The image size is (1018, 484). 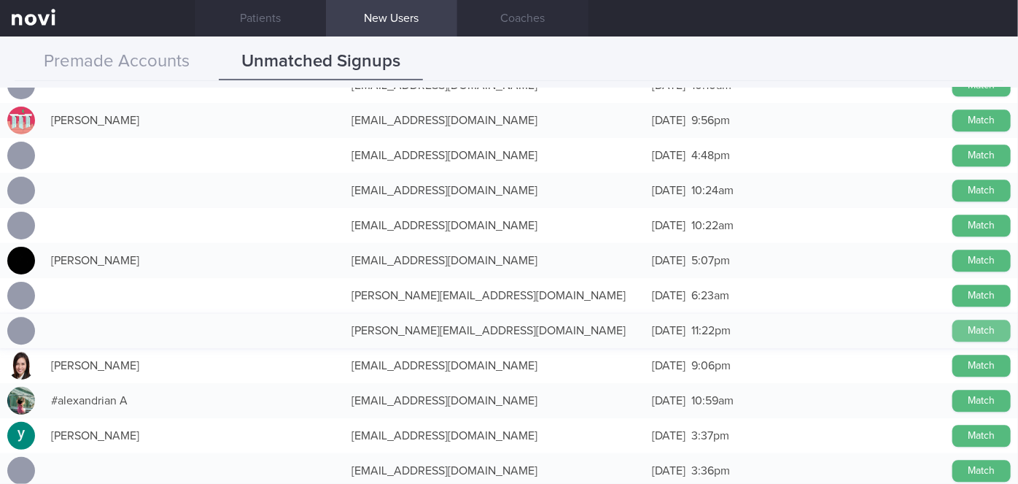 What do you see at coordinates (711, 330) in the screenshot?
I see `span: 11:22pm` at bounding box center [711, 330].